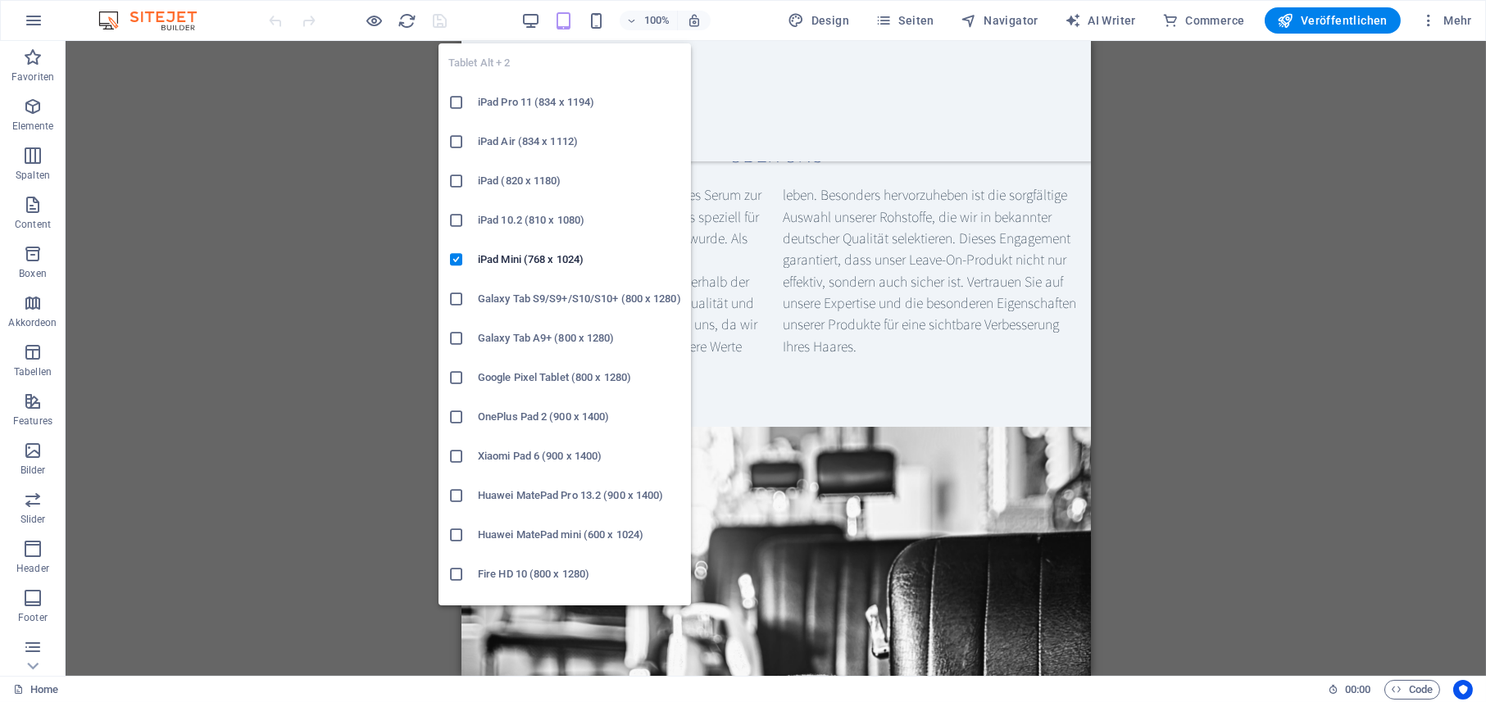 The image size is (1486, 702). I want to click on button: Mehr, so click(1446, 20).